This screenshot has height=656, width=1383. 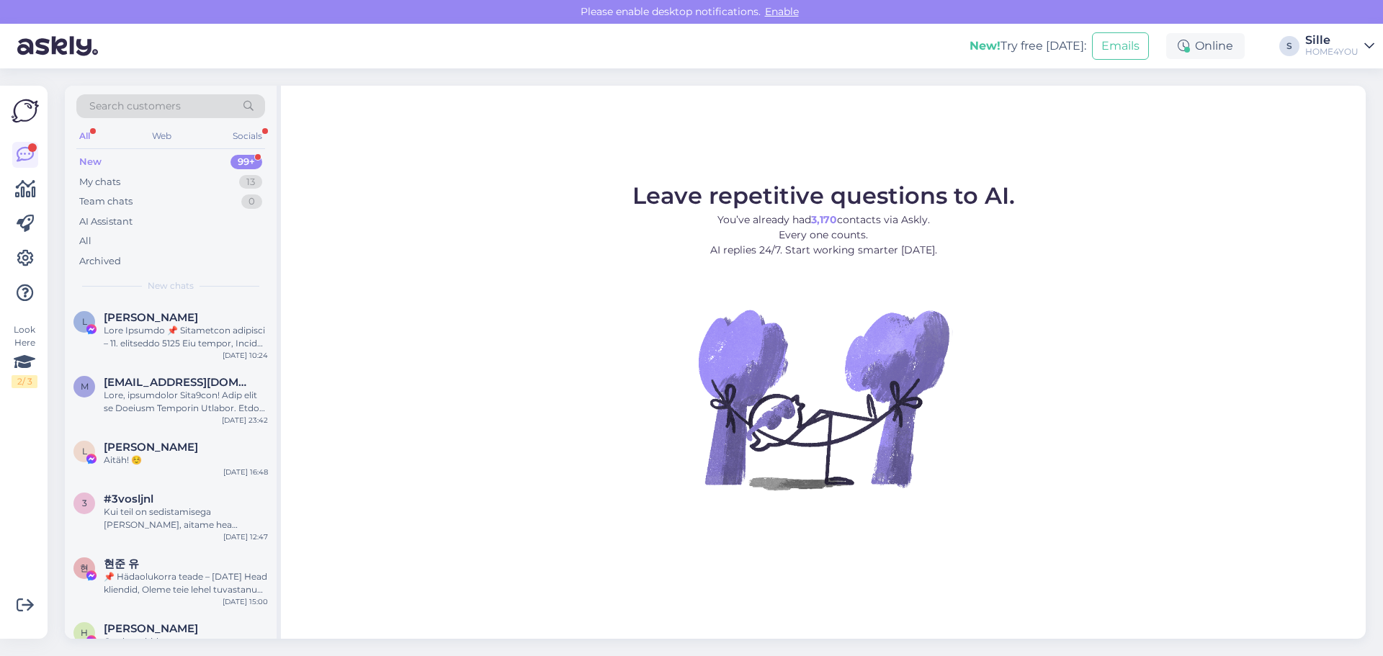 I want to click on div: Look Here, so click(x=24, y=356).